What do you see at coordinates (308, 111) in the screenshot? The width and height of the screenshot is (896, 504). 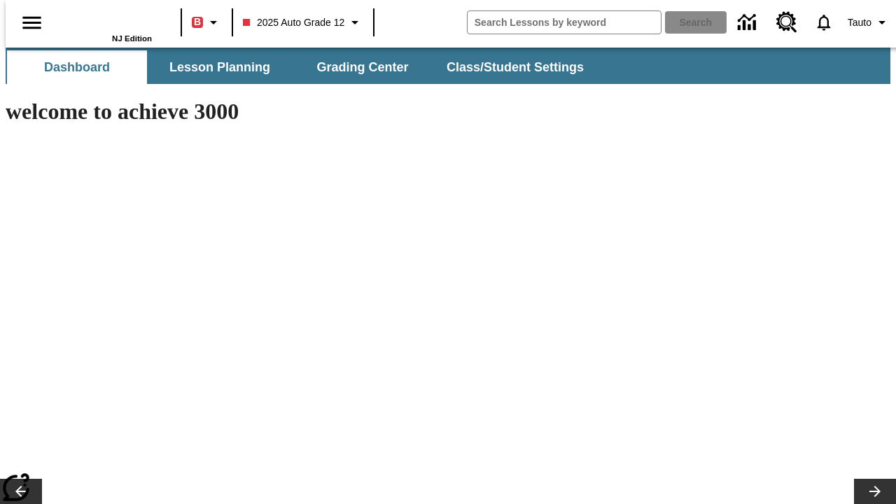 I see `h1: welcome to achieve 3000` at bounding box center [308, 111].